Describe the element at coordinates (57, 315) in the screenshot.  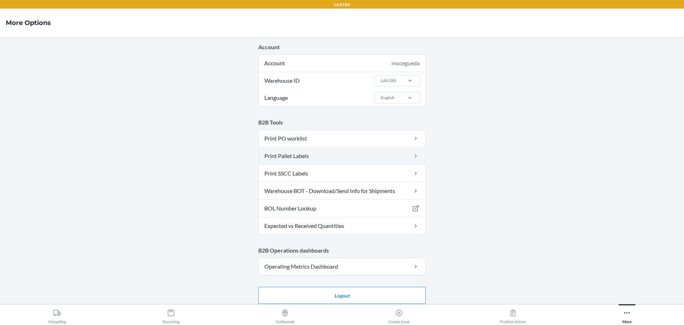
I see `div: Unloading` at that location.